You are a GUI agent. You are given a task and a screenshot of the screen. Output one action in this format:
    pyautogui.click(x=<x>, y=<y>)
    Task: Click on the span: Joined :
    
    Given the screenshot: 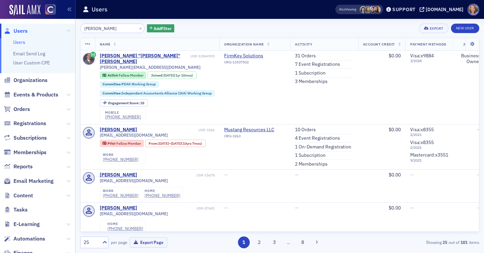 What is the action you would take?
    pyautogui.click(x=157, y=75)
    